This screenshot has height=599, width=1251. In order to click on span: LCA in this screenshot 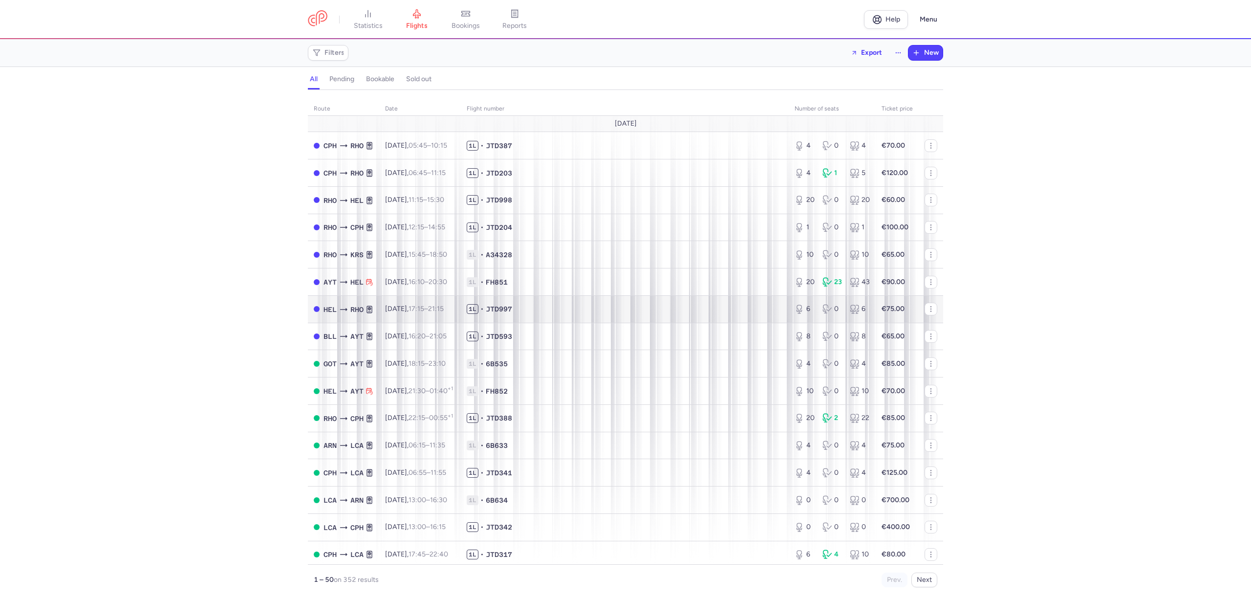, I will do `click(357, 473)`.